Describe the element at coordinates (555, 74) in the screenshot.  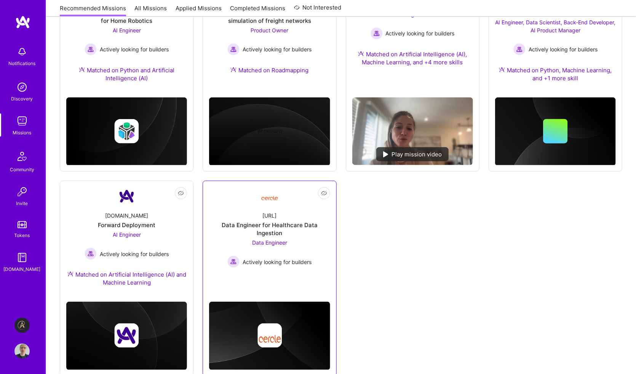
I see `div: Matched on Python, Machine Learning, and +1 more skill` at that location.